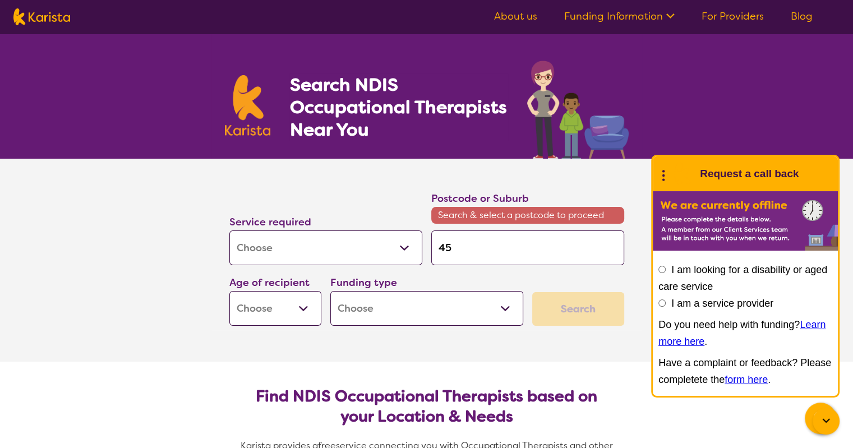  What do you see at coordinates (745, 379) in the screenshot?
I see `a: form here` at bounding box center [745, 379].